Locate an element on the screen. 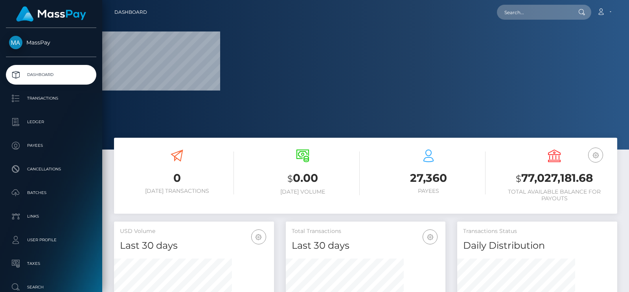  h6: Total Available Balance for Payouts is located at coordinates (554, 195).